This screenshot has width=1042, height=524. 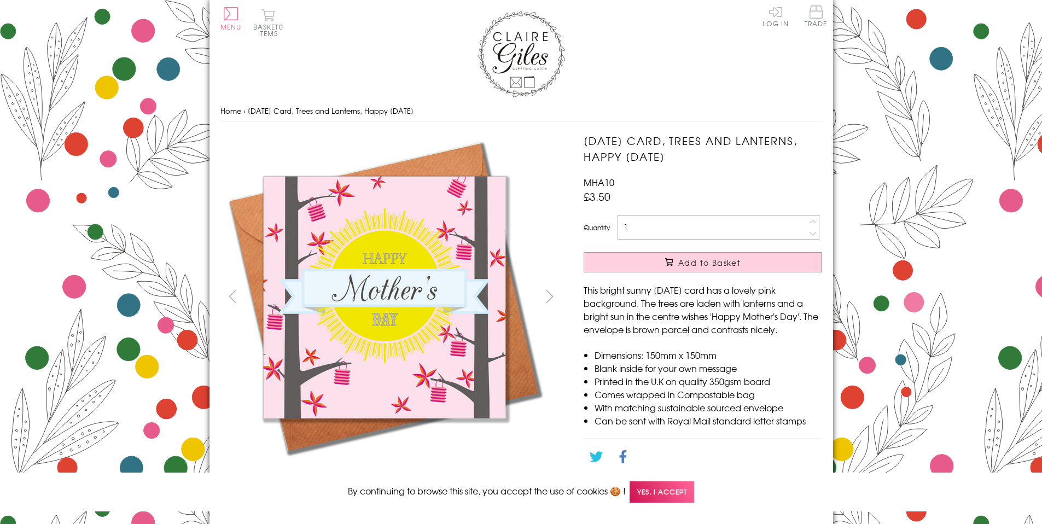 I want to click on label: Quantity, so click(x=597, y=228).